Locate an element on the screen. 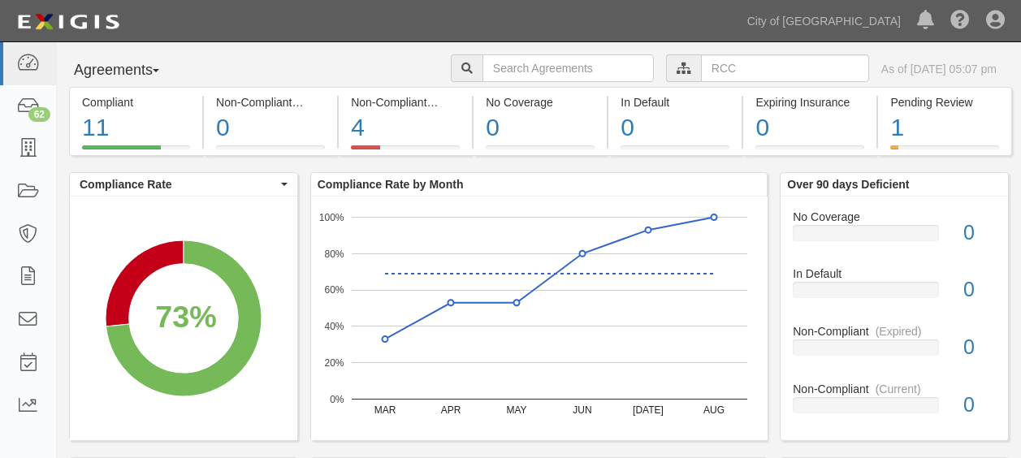  a: Compliant11 is located at coordinates (136, 152).